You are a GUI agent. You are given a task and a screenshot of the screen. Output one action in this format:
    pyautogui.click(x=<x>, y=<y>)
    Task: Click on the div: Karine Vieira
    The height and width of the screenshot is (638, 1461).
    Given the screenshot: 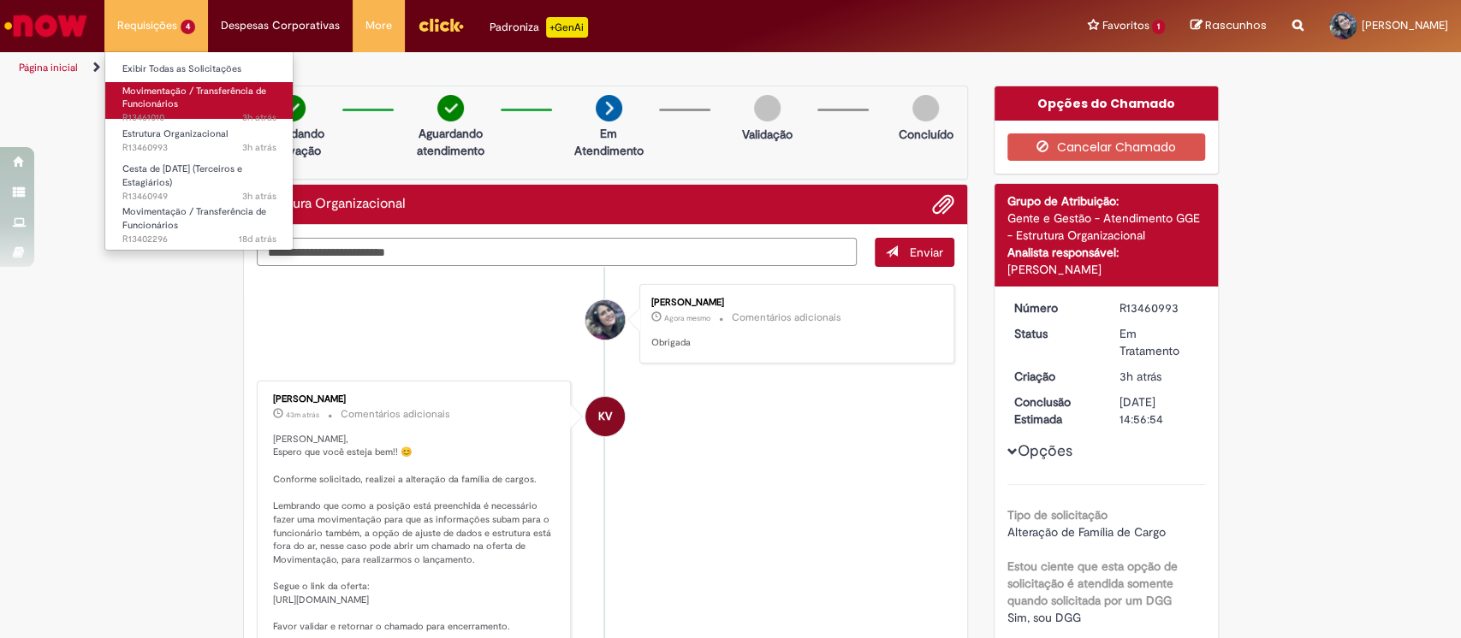 What is the action you would take?
    pyautogui.click(x=605, y=417)
    